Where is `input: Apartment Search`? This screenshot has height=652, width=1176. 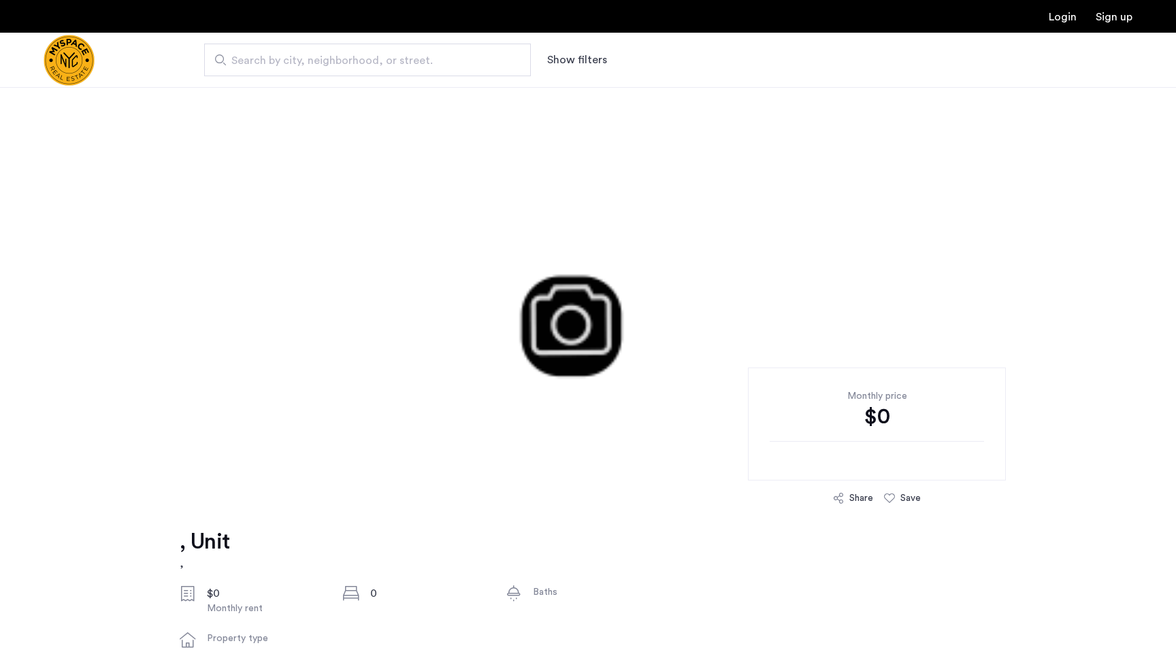 input: Apartment Search is located at coordinates (367, 60).